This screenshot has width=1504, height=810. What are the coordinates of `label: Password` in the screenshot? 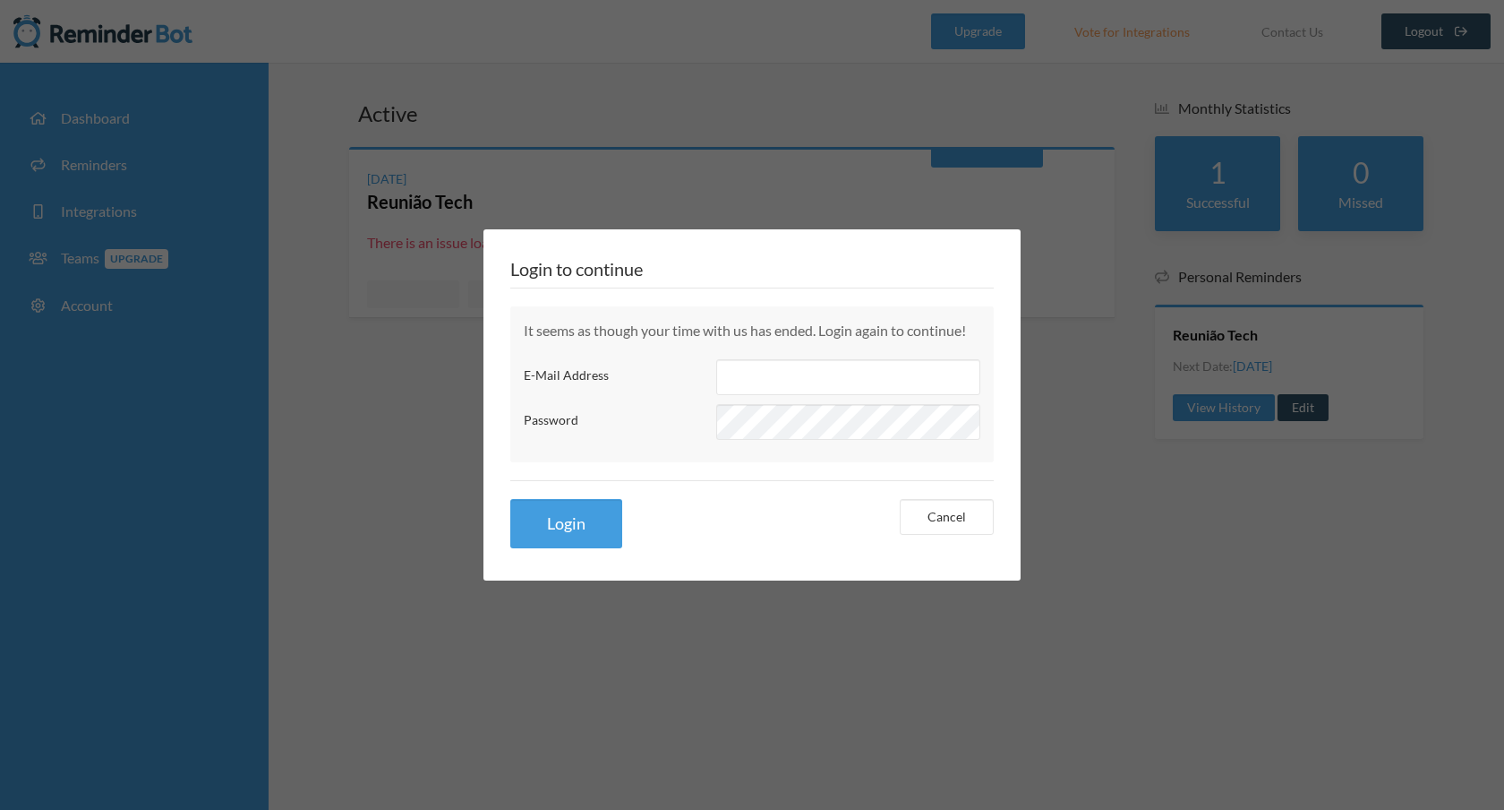 It's located at (613, 419).